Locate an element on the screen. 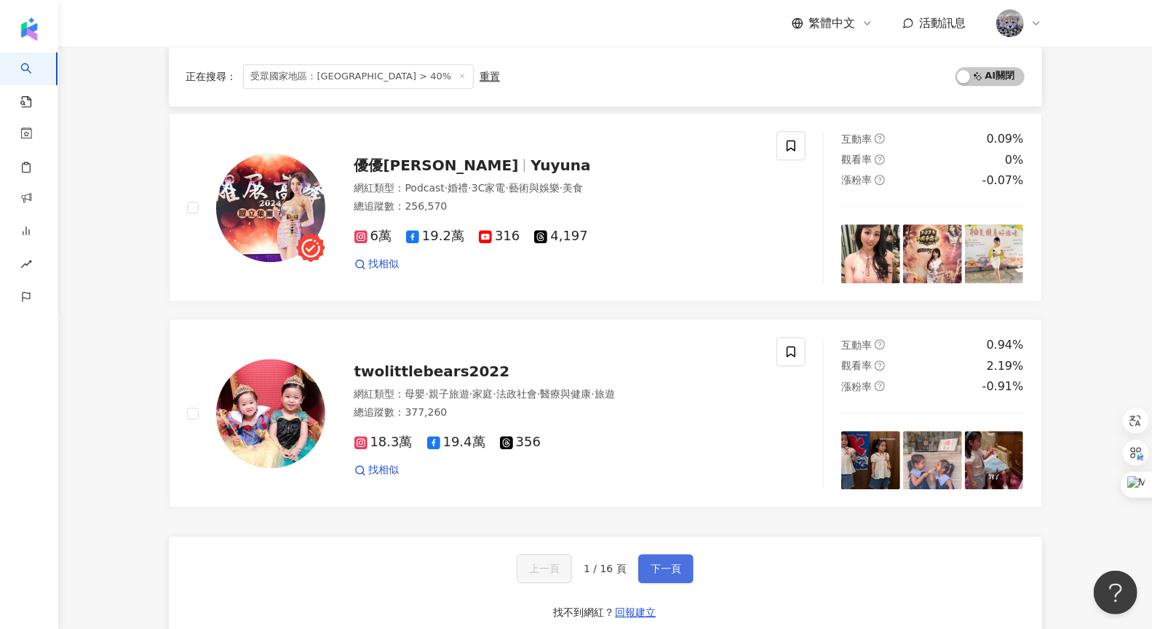  span: 旅遊 is located at coordinates (605, 394).